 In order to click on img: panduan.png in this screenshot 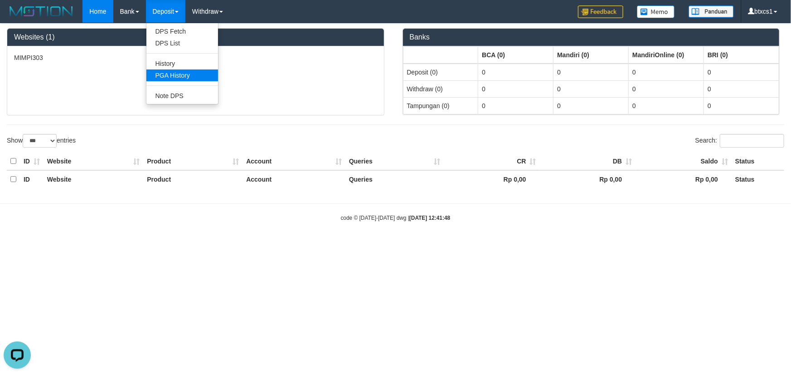, I will do `click(712, 11)`.